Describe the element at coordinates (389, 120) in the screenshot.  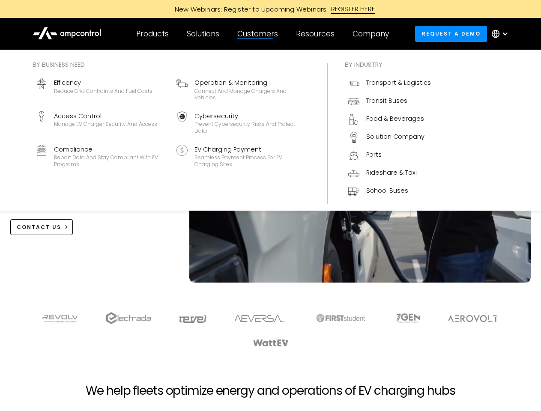
I see `a: Food & Beverages` at that location.